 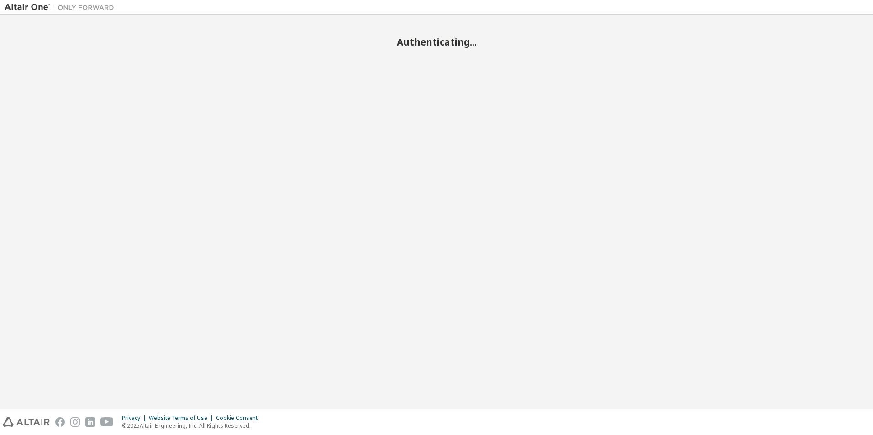 I want to click on div: Privacy, so click(x=135, y=418).